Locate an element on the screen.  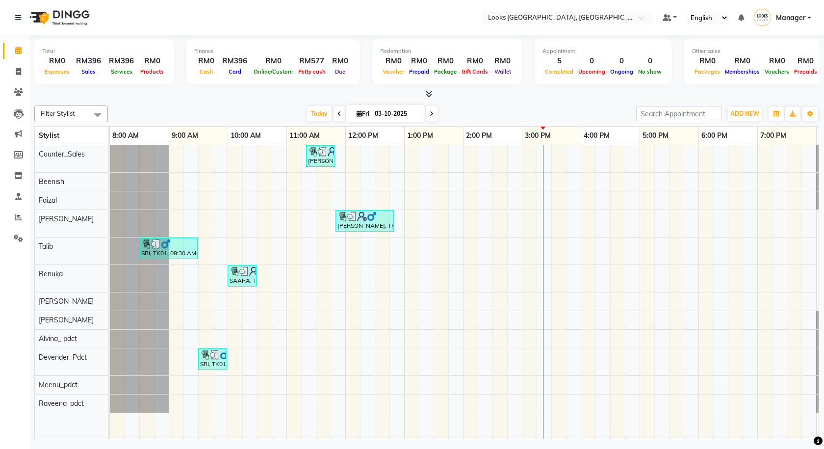
a: 6:00 PM is located at coordinates (714, 135).